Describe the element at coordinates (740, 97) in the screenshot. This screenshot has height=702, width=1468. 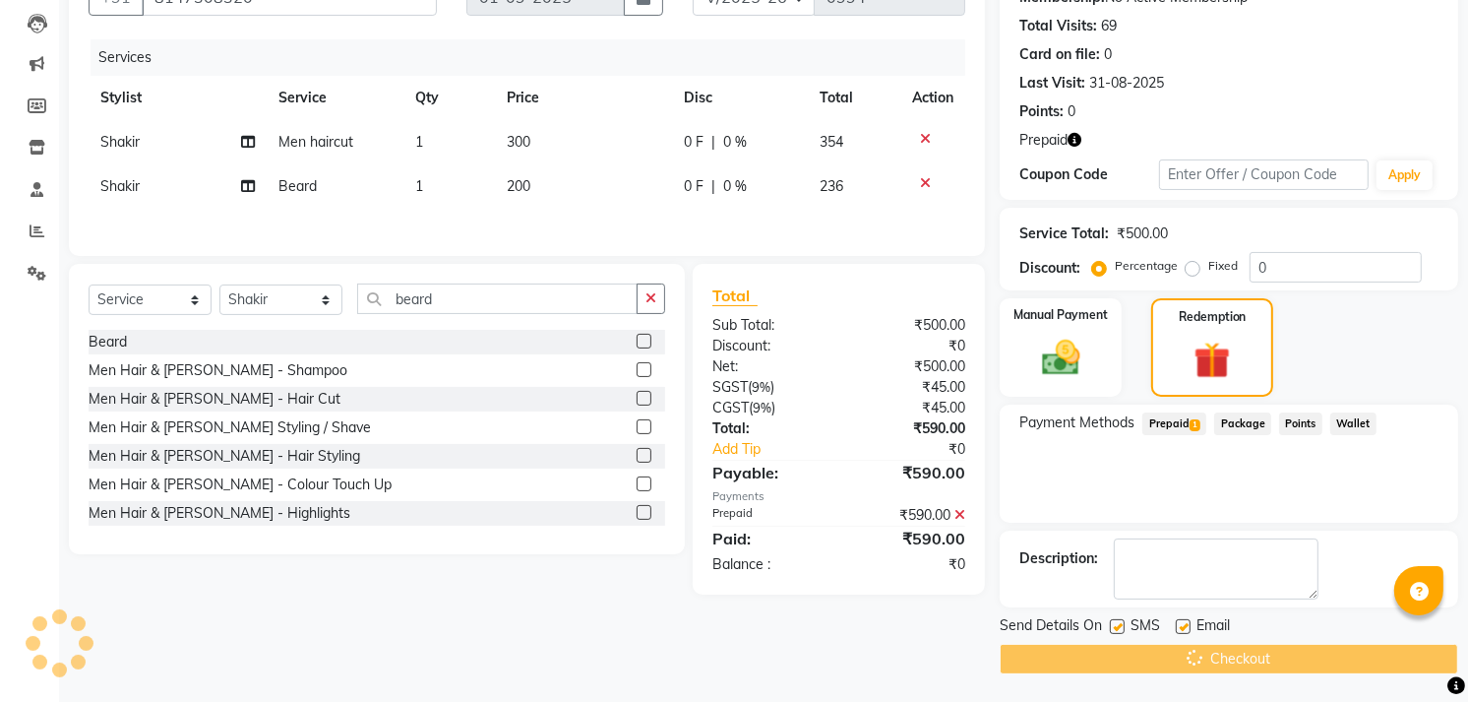
I see `th: Disc` at that location.